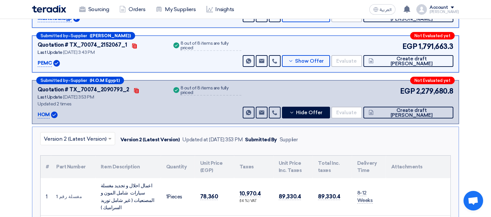 This screenshot has height=217, width=491. I want to click on th: Taxes, so click(254, 167).